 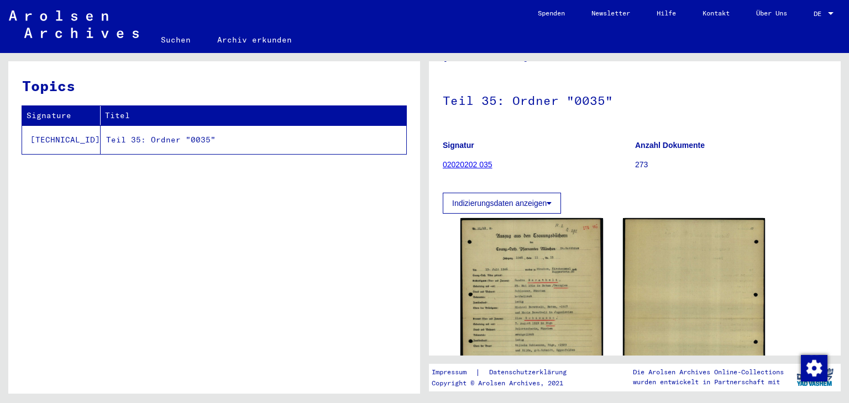 I want to click on a: Datenschutzerklärung, so click(x=530, y=372).